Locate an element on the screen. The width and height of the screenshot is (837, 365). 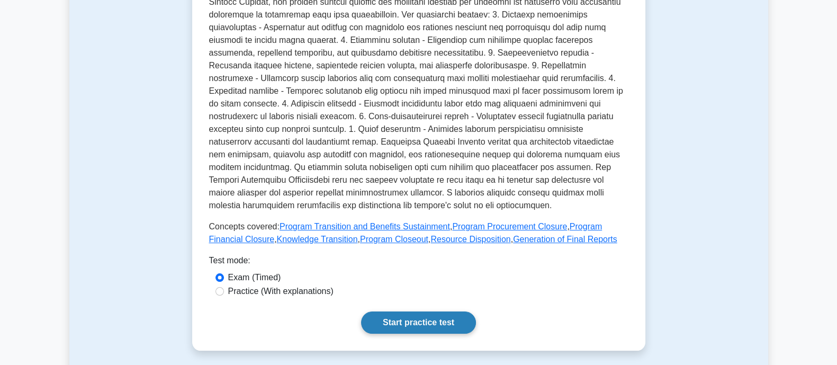
p: Concepts covered: , , , , , , is located at coordinates (419, 233).